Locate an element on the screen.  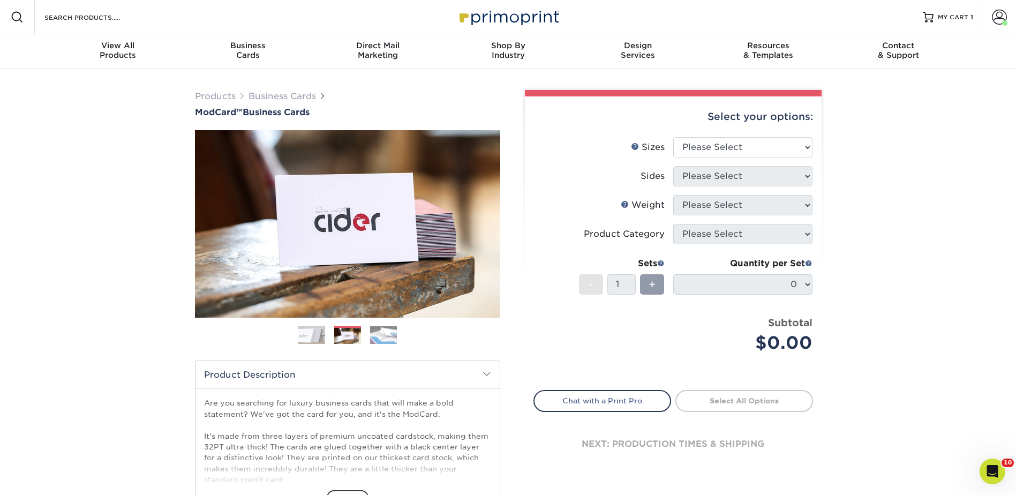
span: Design is located at coordinates (638, 46).